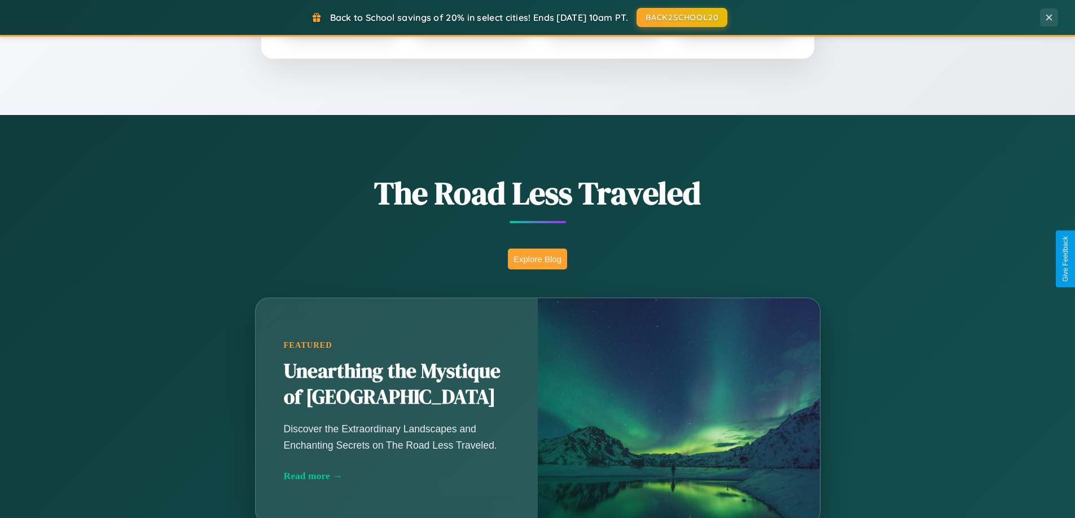  What do you see at coordinates (537, 259) in the screenshot?
I see `button: Explore Blog` at bounding box center [537, 259].